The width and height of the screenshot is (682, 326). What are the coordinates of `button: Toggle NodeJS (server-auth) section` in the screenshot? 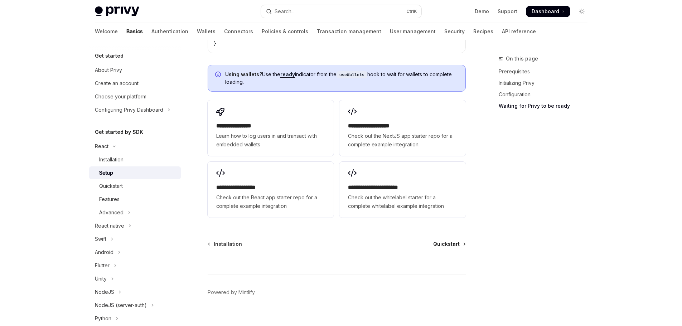 It's located at (135, 305).